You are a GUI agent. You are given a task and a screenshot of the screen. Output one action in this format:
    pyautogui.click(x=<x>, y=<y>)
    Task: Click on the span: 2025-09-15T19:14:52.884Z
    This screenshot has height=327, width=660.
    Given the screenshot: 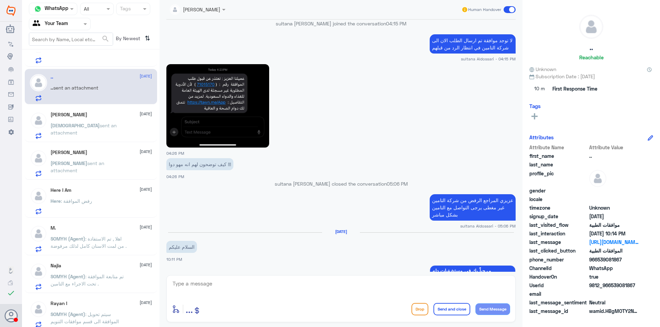 What is the action you would take?
    pyautogui.click(x=613, y=234)
    